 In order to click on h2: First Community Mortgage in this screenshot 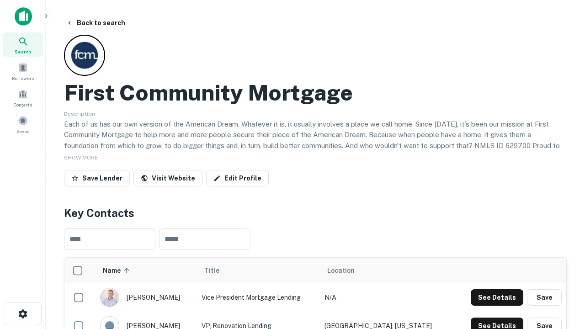, I will do `click(208, 93)`.